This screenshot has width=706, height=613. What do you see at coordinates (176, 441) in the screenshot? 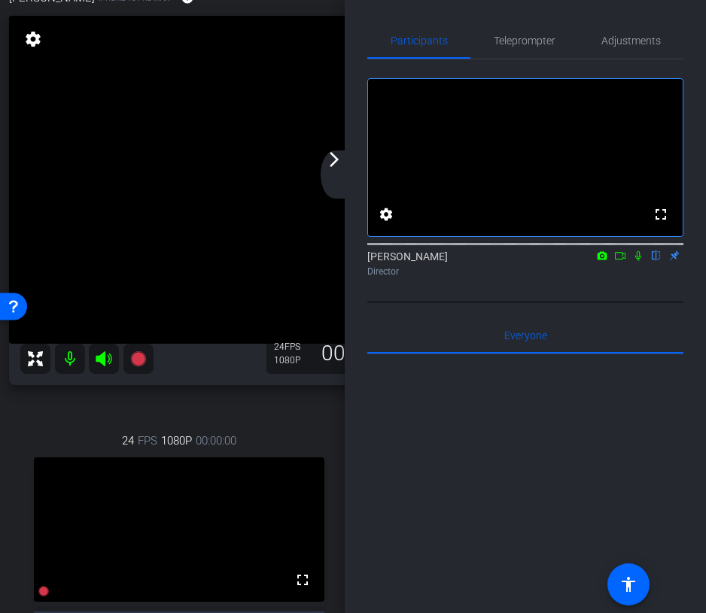
I see `span: 1080P` at bounding box center [176, 441].